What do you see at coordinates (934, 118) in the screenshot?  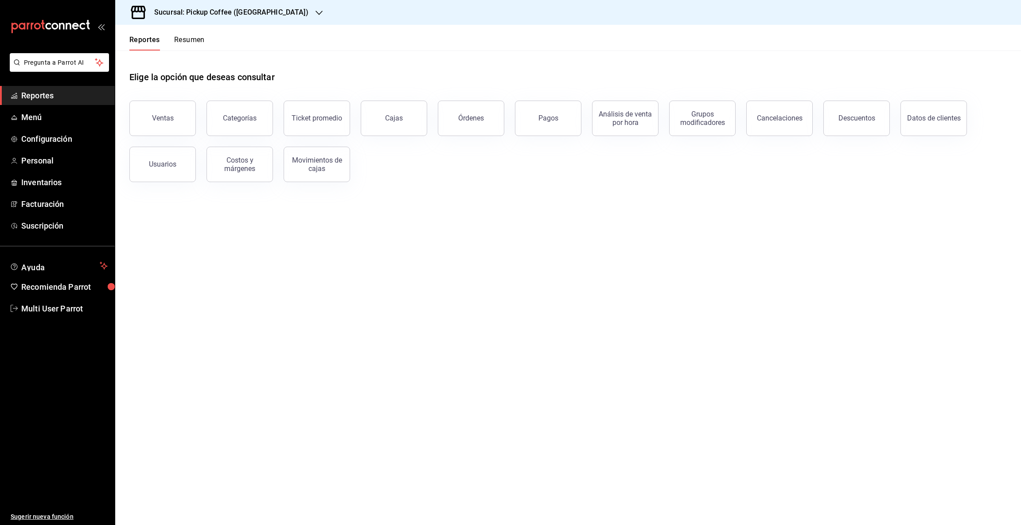 I see `button: Datos de clientes` at bounding box center [934, 118].